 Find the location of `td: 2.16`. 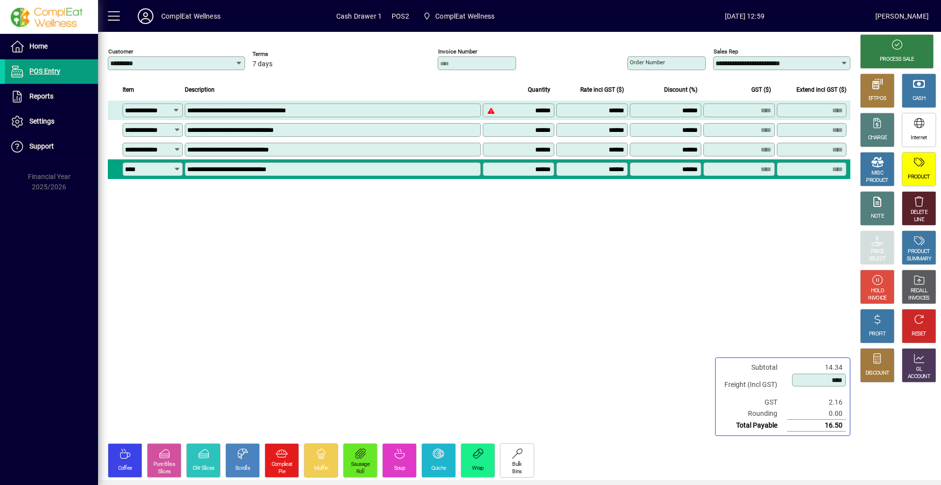

td: 2.16 is located at coordinates (816, 402).